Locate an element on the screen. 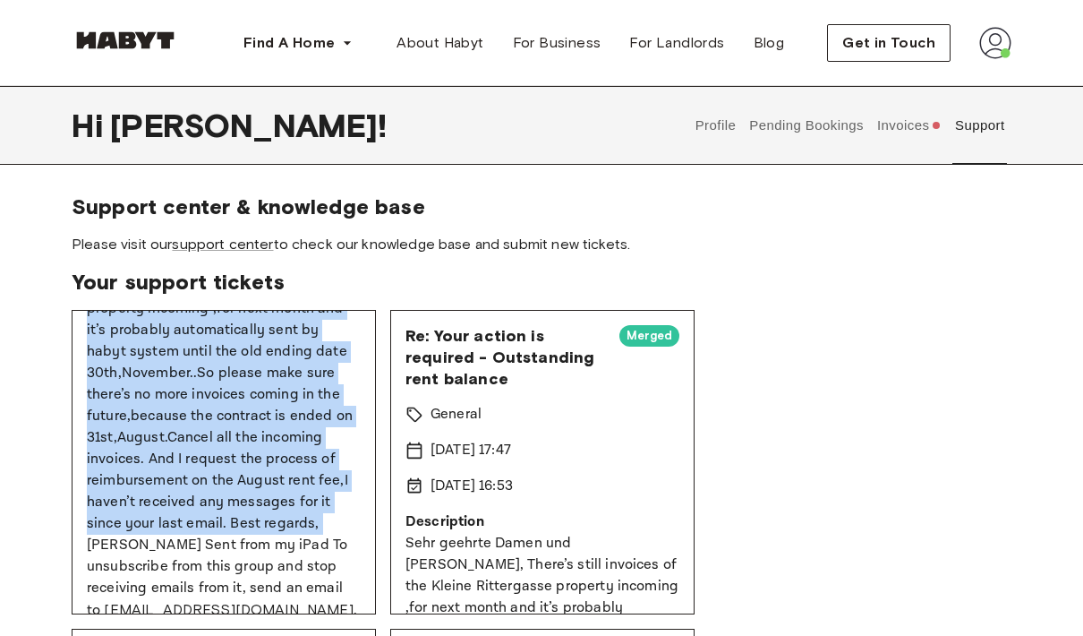 The height and width of the screenshot is (636, 1083). img: Habyt is located at coordinates (125, 40).